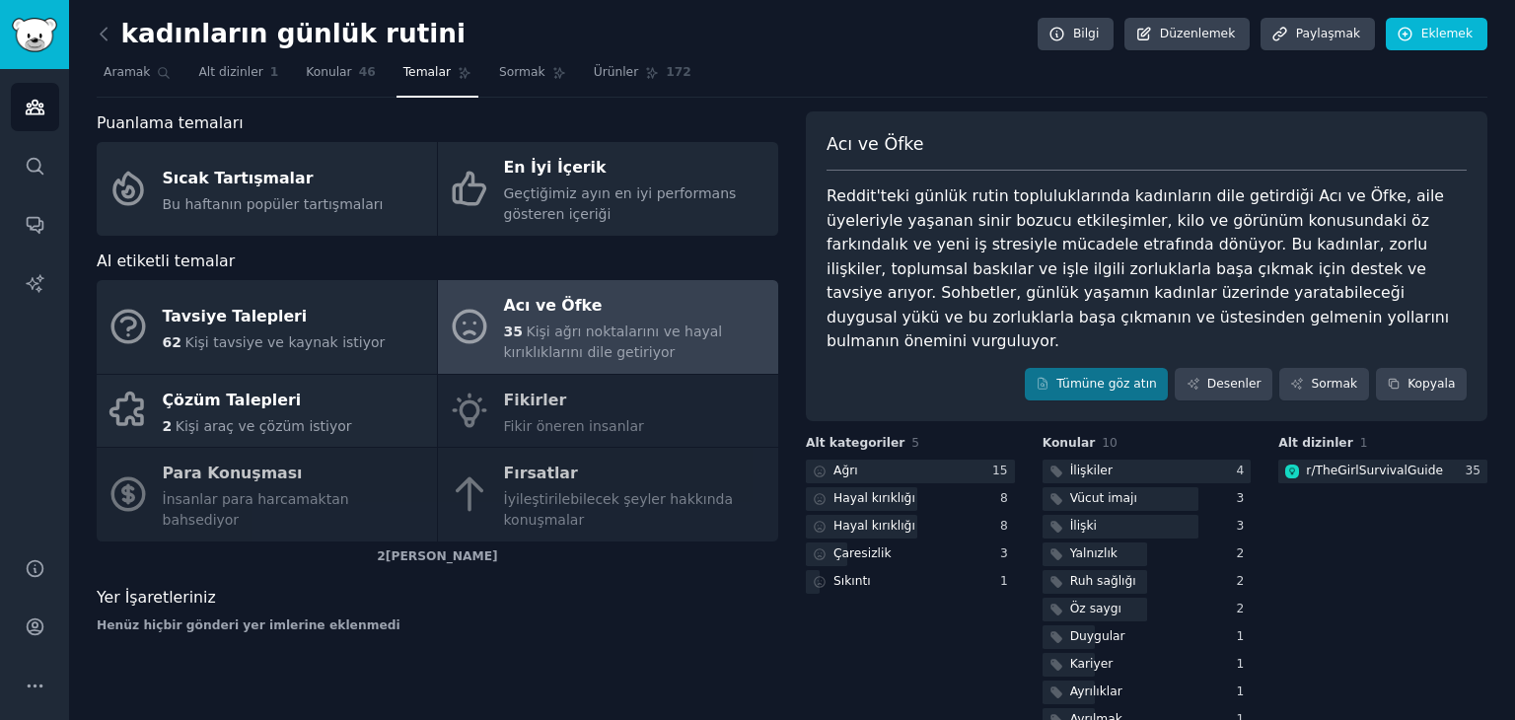  What do you see at coordinates (137, 77) in the screenshot?
I see `a: Aramak` at bounding box center [137, 77].